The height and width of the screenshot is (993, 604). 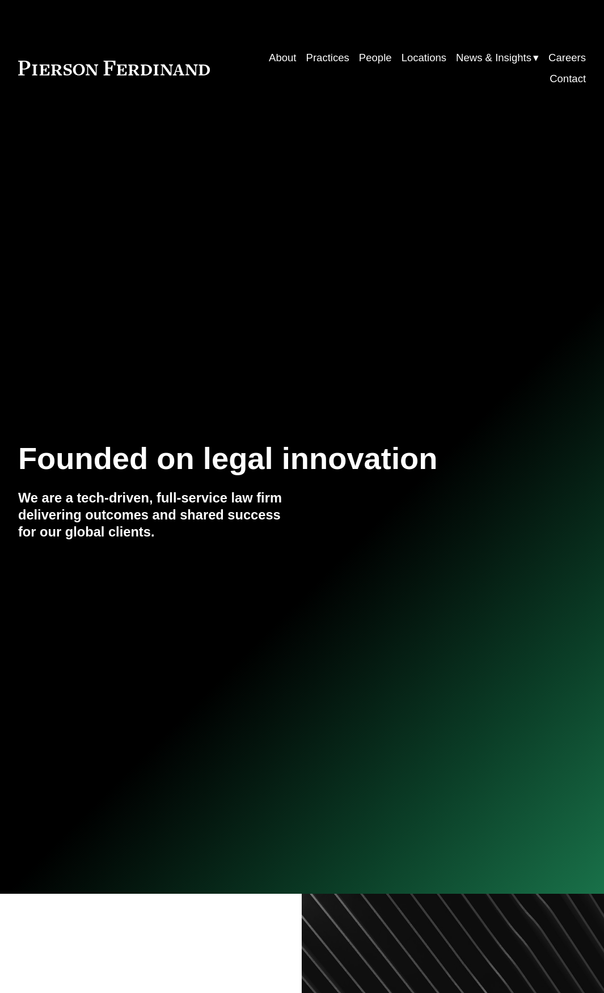 What do you see at coordinates (568, 78) in the screenshot?
I see `a: Contact` at bounding box center [568, 78].